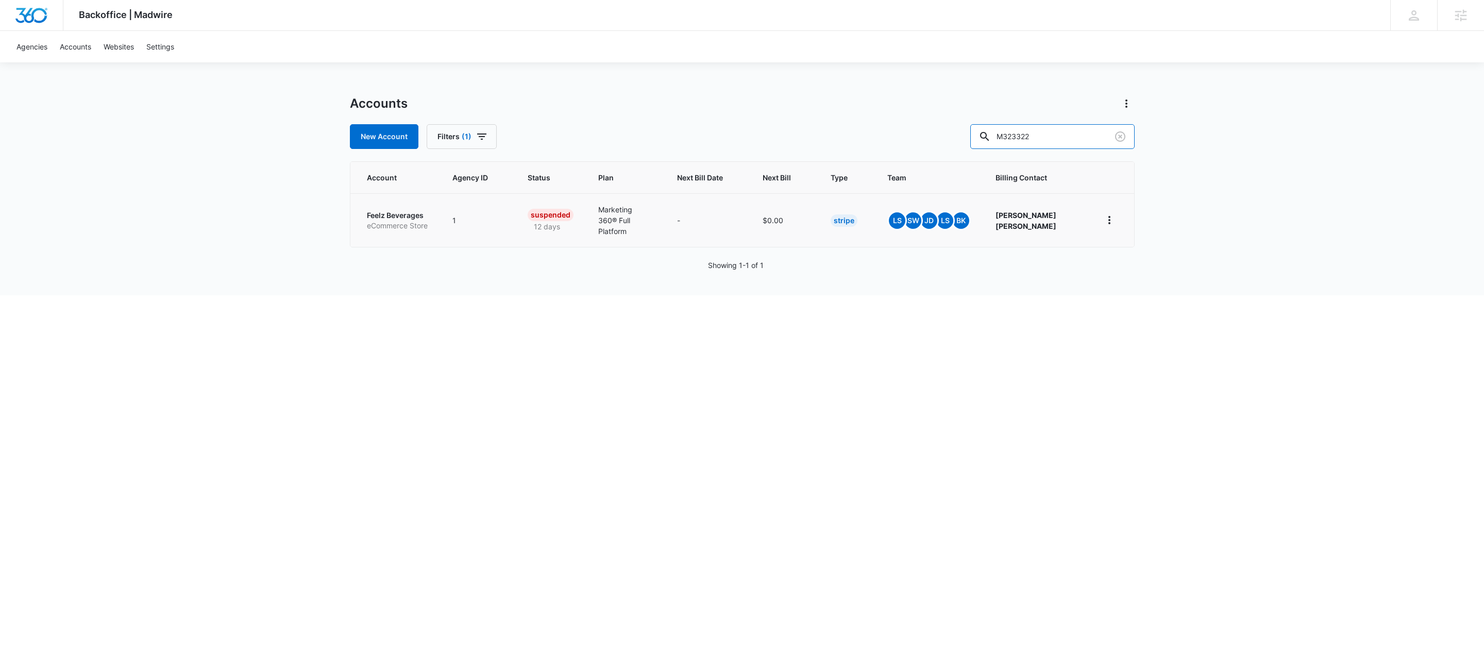 Image resolution: width=1484 pixels, height=668 pixels. What do you see at coordinates (478, 220) in the screenshot?
I see `td: 1` at bounding box center [478, 220].